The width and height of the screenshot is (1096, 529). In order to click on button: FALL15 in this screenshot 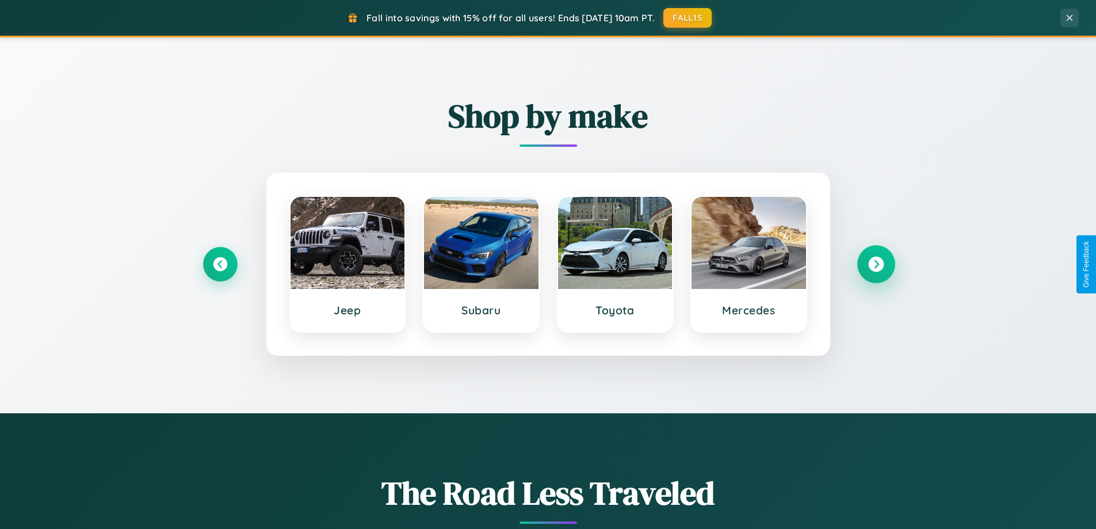, I will do `click(688, 18)`.